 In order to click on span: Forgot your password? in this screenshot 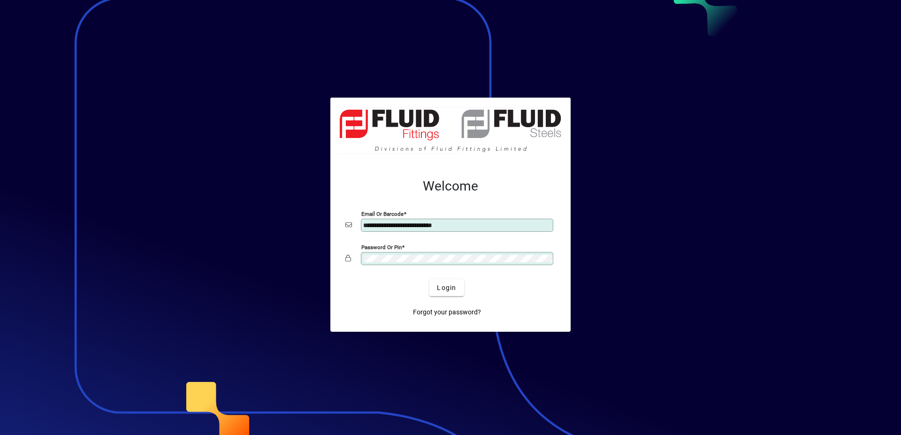, I will do `click(447, 312)`.